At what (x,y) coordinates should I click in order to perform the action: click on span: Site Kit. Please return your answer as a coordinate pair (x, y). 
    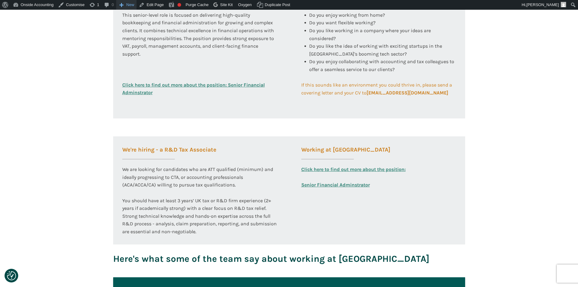
    Looking at the image, I should click on (226, 5).